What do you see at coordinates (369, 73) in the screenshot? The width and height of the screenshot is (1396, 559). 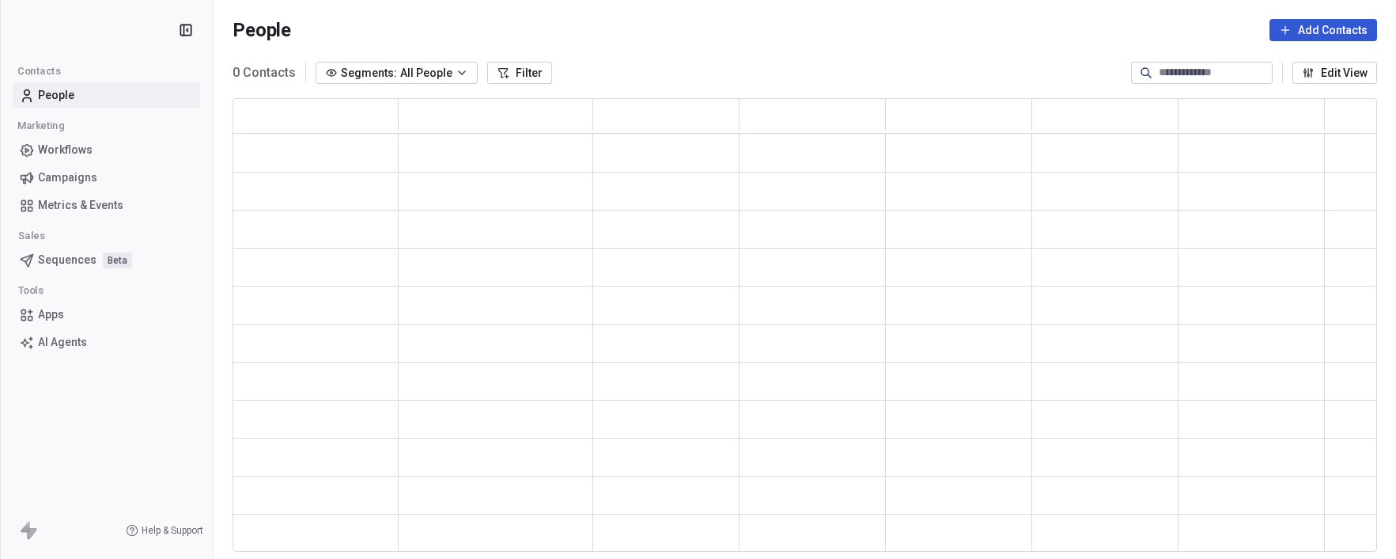 I see `span: Segments:` at bounding box center [369, 73].